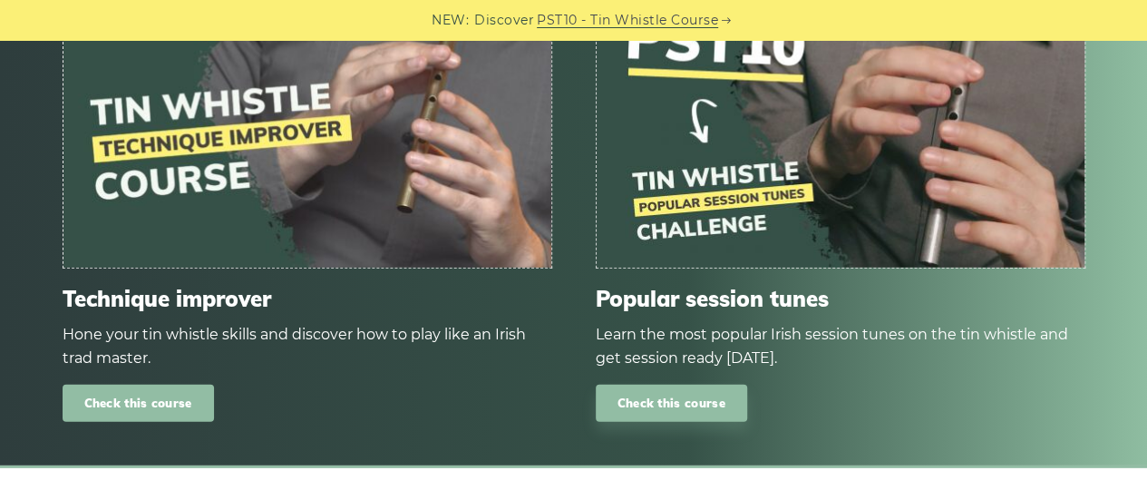 This screenshot has height=500, width=1147. What do you see at coordinates (307, 298) in the screenshot?
I see `span: Technique improver` at bounding box center [307, 298].